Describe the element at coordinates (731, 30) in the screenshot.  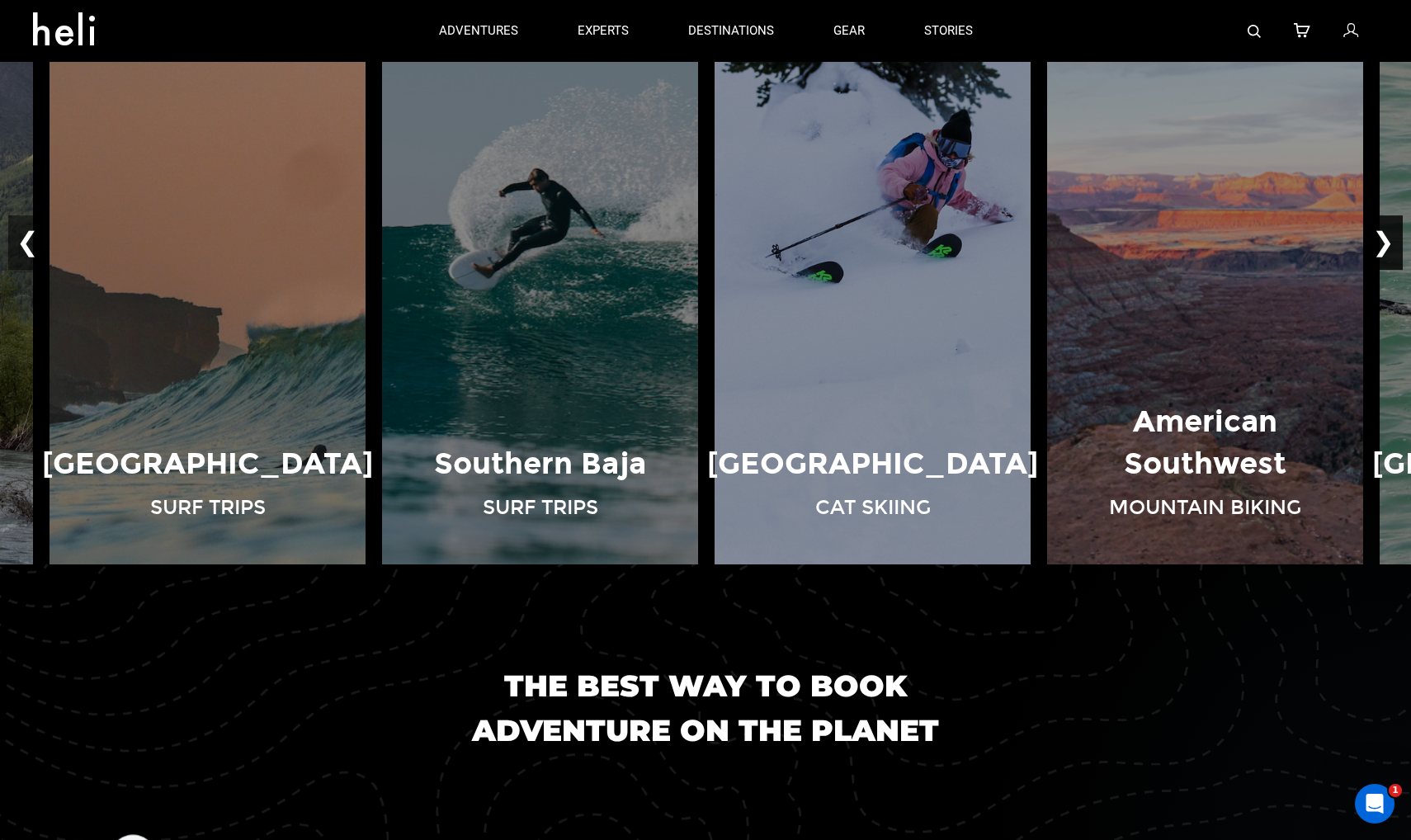
I see `p: destinations` at that location.